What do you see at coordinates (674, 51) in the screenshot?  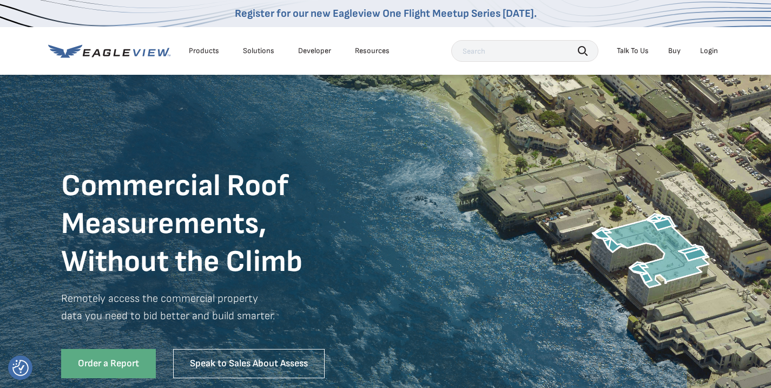 I see `a: Buy` at bounding box center [674, 51].